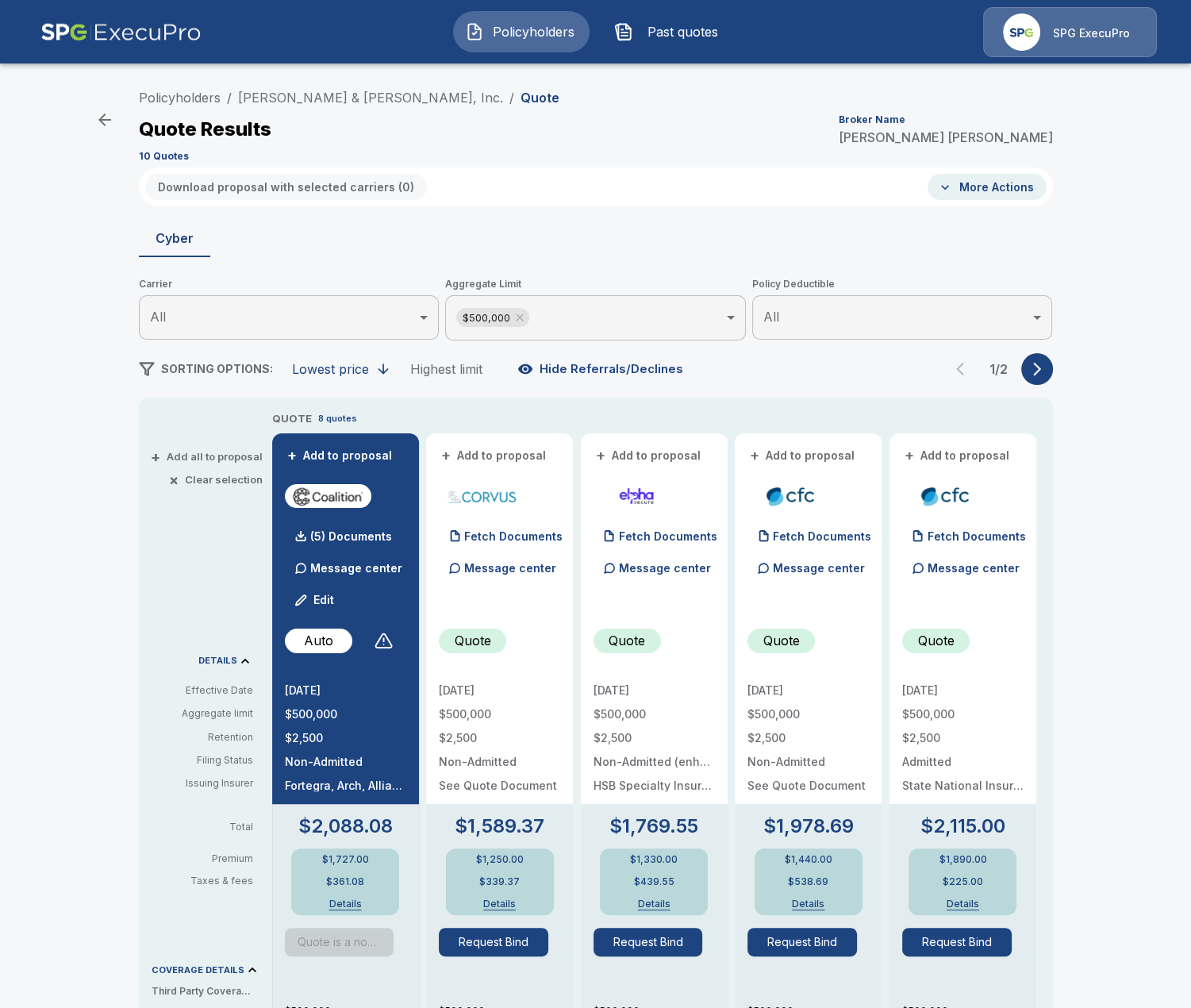 The width and height of the screenshot is (1191, 1008). I want to click on p: $1,978.69, so click(808, 826).